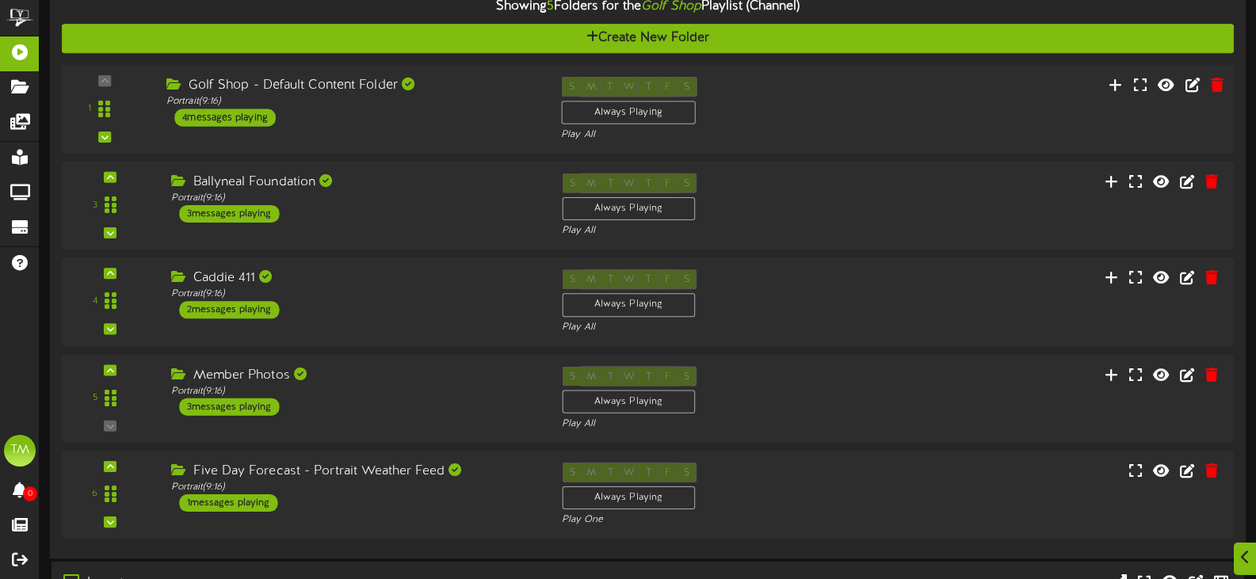  I want to click on div: Member Photos, so click(354, 375).